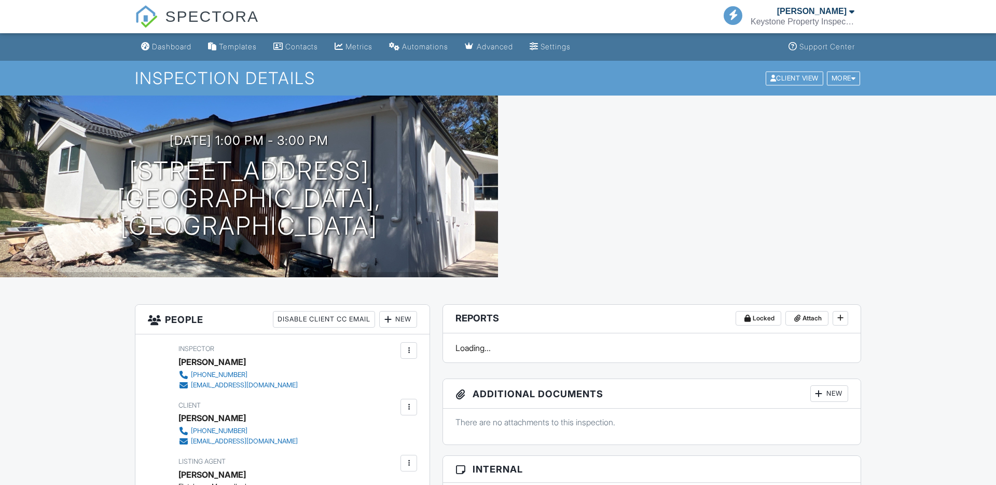 The width and height of the screenshot is (996, 485). I want to click on div: Settings, so click(556, 46).